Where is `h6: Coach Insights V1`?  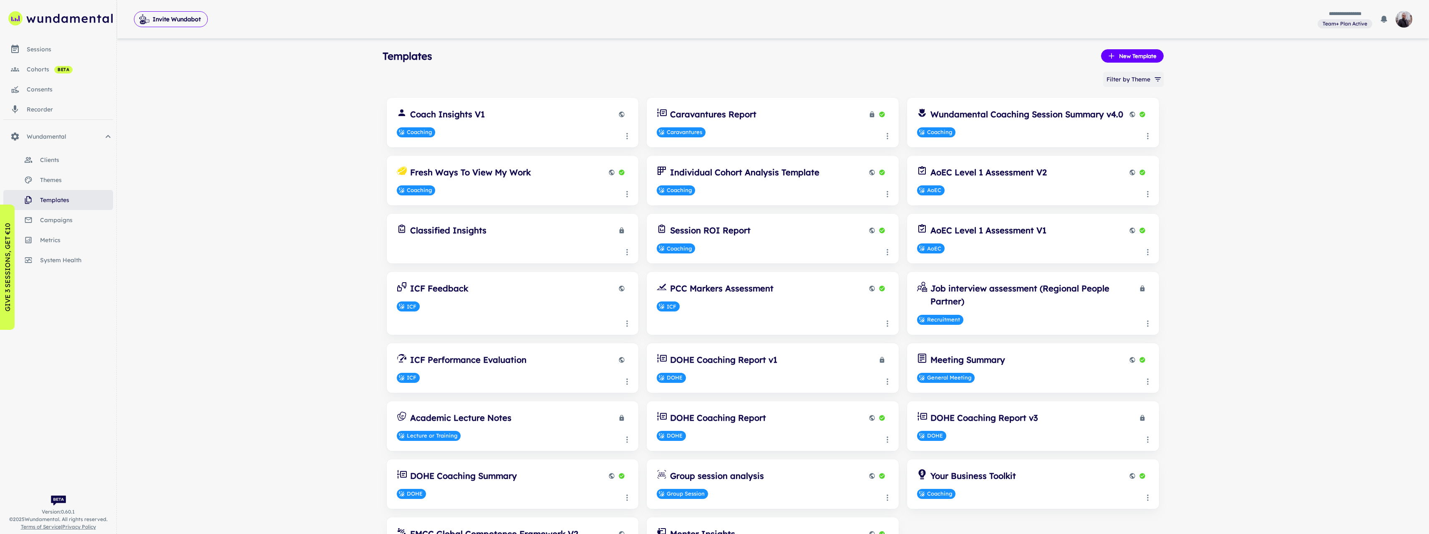 h6: Coach Insights V1 is located at coordinates (447, 114).